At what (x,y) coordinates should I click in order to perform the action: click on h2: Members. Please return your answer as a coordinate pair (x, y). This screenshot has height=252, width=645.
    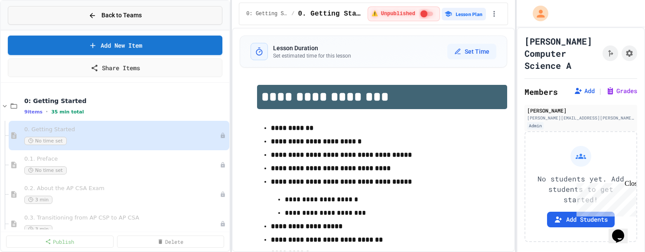
    Looking at the image, I should click on (541, 92).